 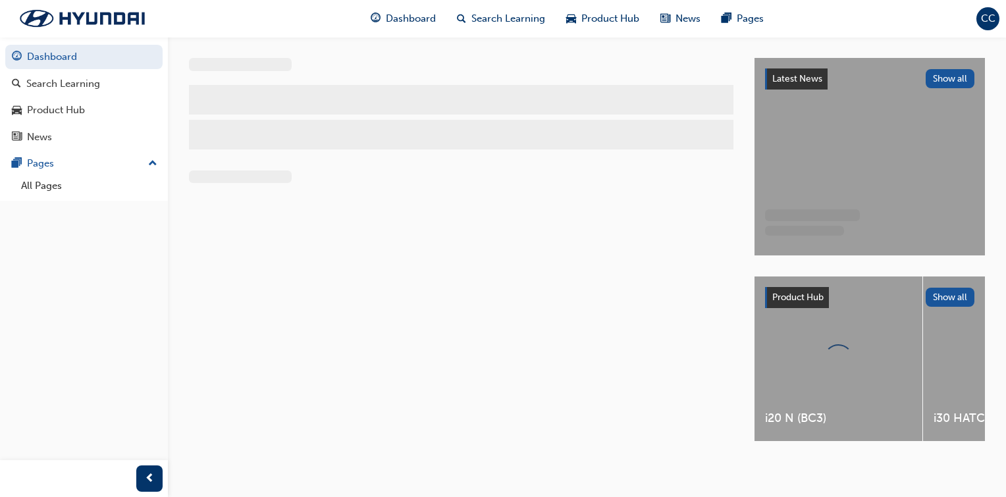 I want to click on a: Search Learning, so click(x=84, y=84).